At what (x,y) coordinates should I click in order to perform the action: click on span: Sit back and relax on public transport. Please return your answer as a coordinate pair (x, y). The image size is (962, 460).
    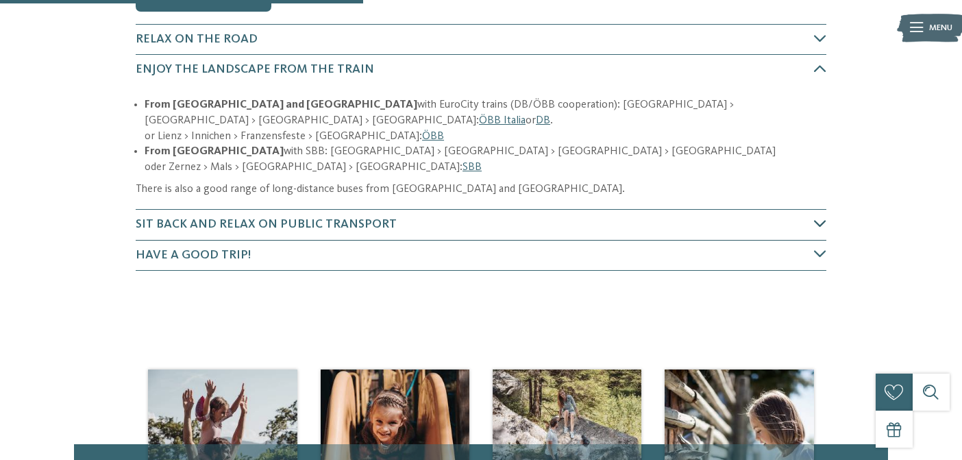
    Looking at the image, I should click on (266, 224).